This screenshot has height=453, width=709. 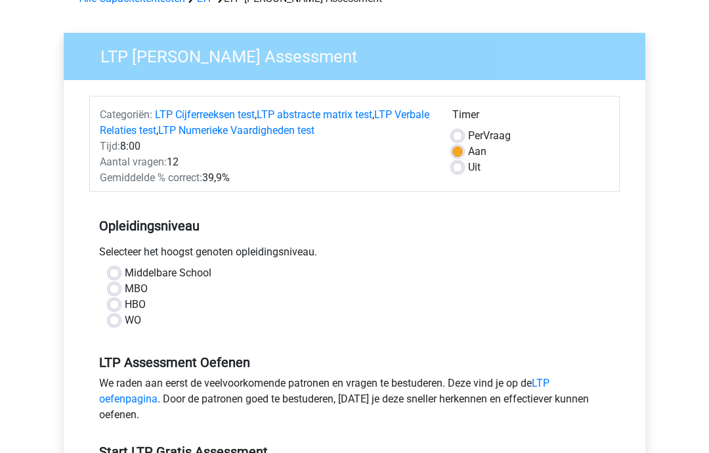 What do you see at coordinates (531, 118) in the screenshot?
I see `div: Timer` at bounding box center [531, 118].